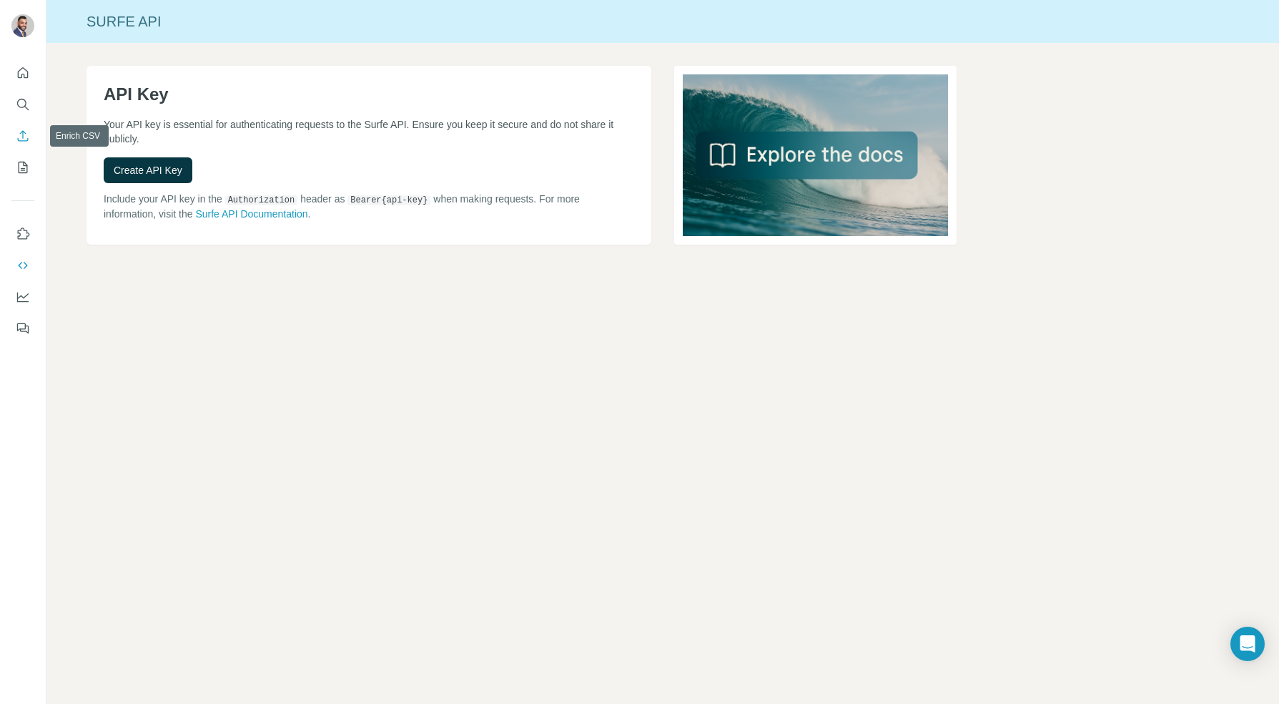 The image size is (1279, 704). I want to click on span: Create API Key, so click(148, 170).